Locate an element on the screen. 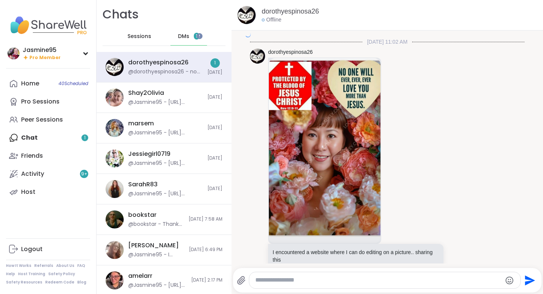  div: Home is located at coordinates (30, 84).